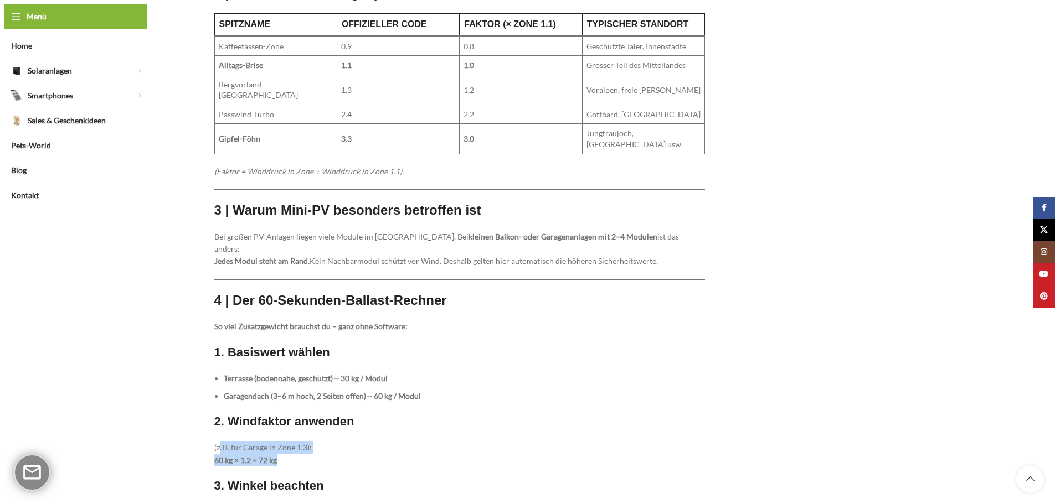 This screenshot has width=1055, height=504. I want to click on span: Solaranlagen, so click(50, 71).